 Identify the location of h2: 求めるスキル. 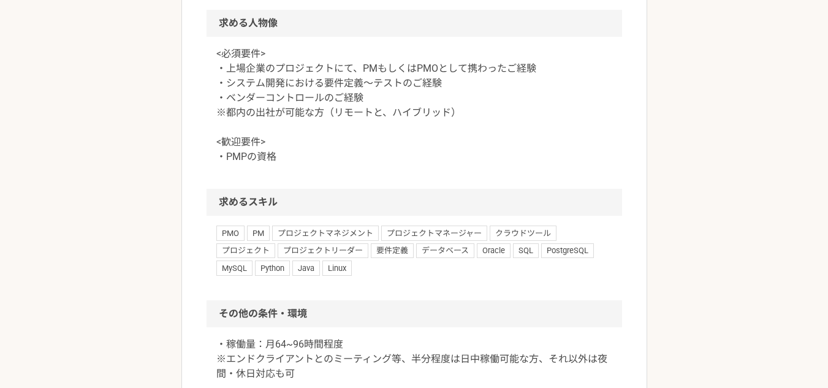
(414, 202).